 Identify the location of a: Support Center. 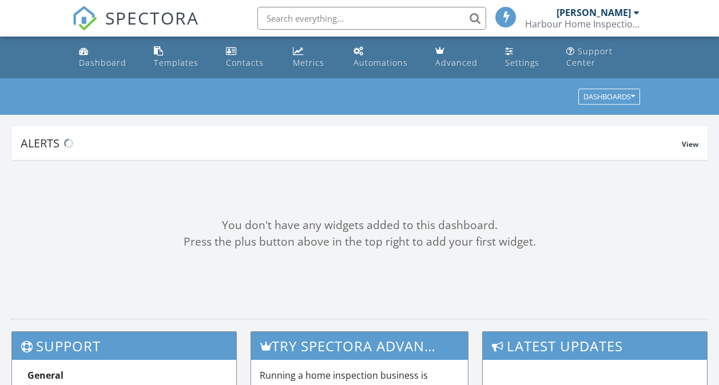
(602, 57).